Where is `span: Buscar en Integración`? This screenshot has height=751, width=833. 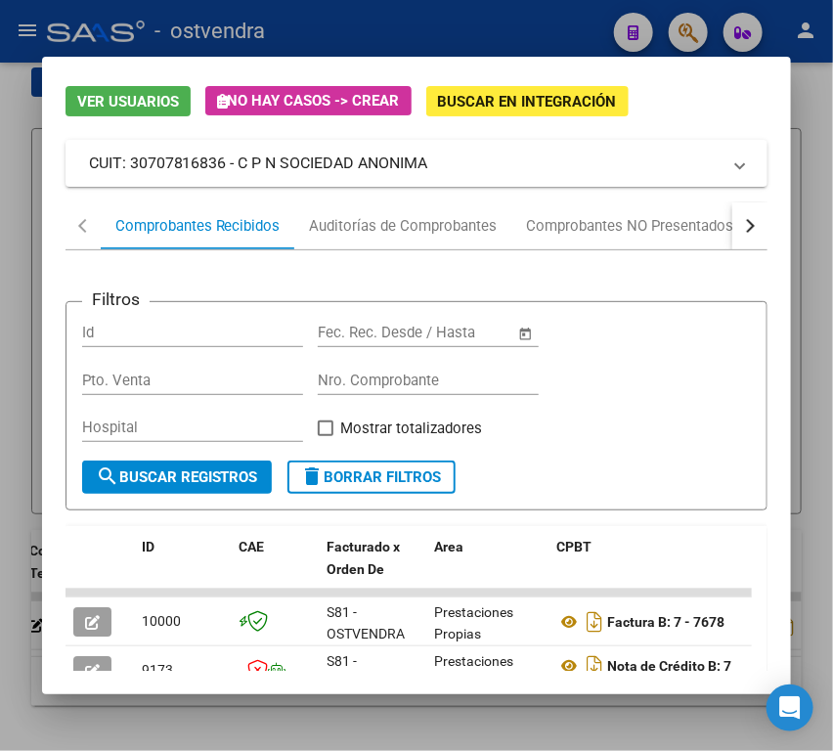 span: Buscar en Integración is located at coordinates (527, 102).